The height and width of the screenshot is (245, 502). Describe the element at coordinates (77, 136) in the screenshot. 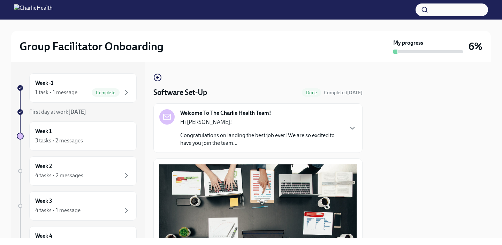

I see `a: Week 13 tasks • 2 messages` at that location.